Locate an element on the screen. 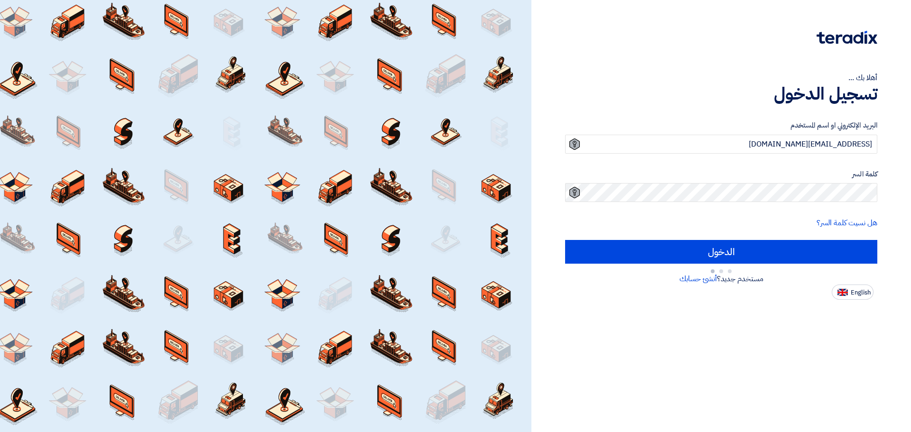  label: البريد الإلكتروني او اسم المستخدم is located at coordinates (721, 125).